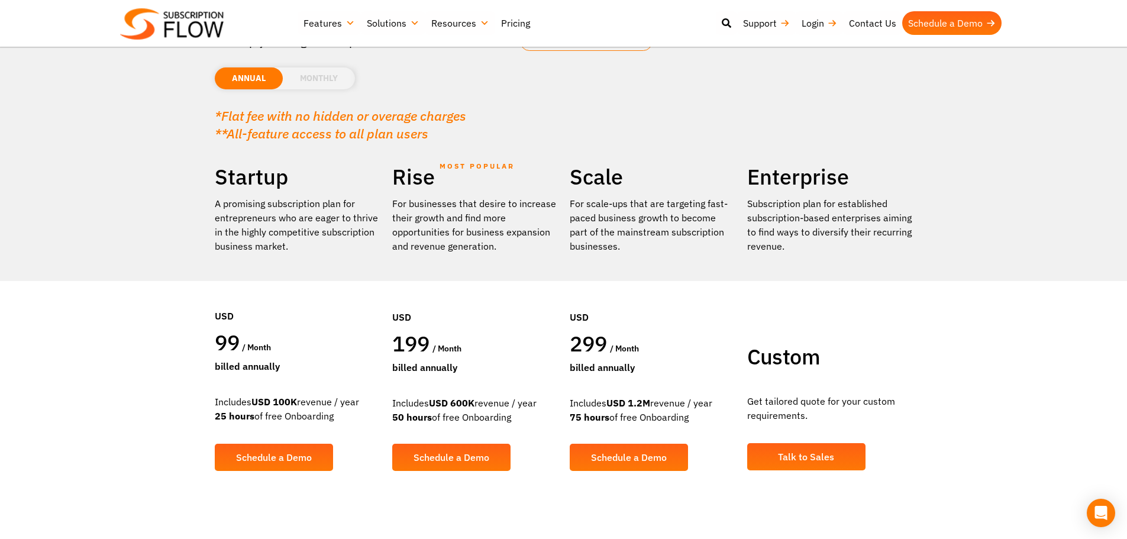 The width and height of the screenshot is (1127, 539). What do you see at coordinates (319, 78) in the screenshot?
I see `li: MONTHLY` at bounding box center [319, 78].